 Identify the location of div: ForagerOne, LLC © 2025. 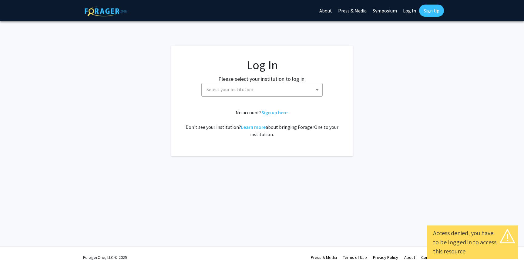
(105, 257).